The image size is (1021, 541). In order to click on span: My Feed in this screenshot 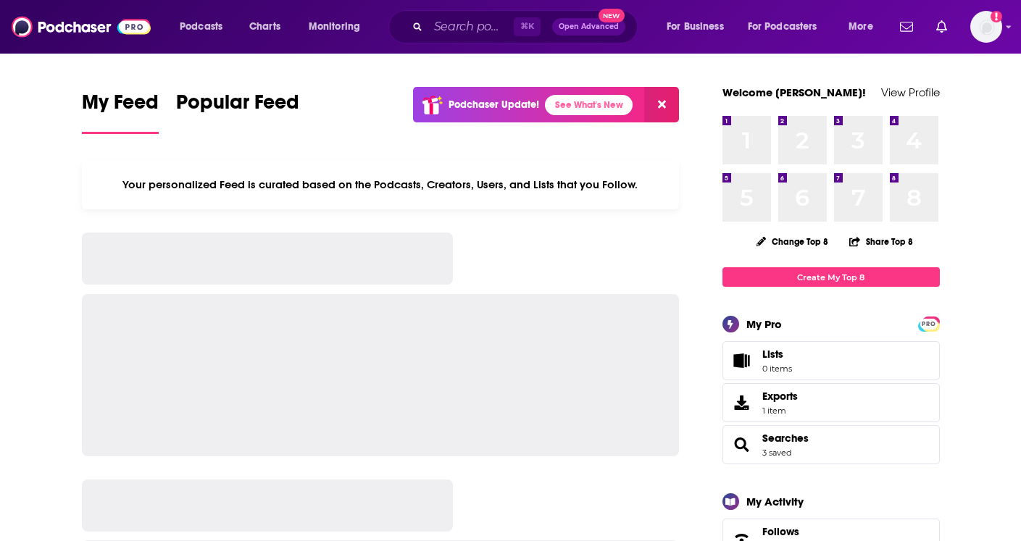, I will do `click(120, 106)`.